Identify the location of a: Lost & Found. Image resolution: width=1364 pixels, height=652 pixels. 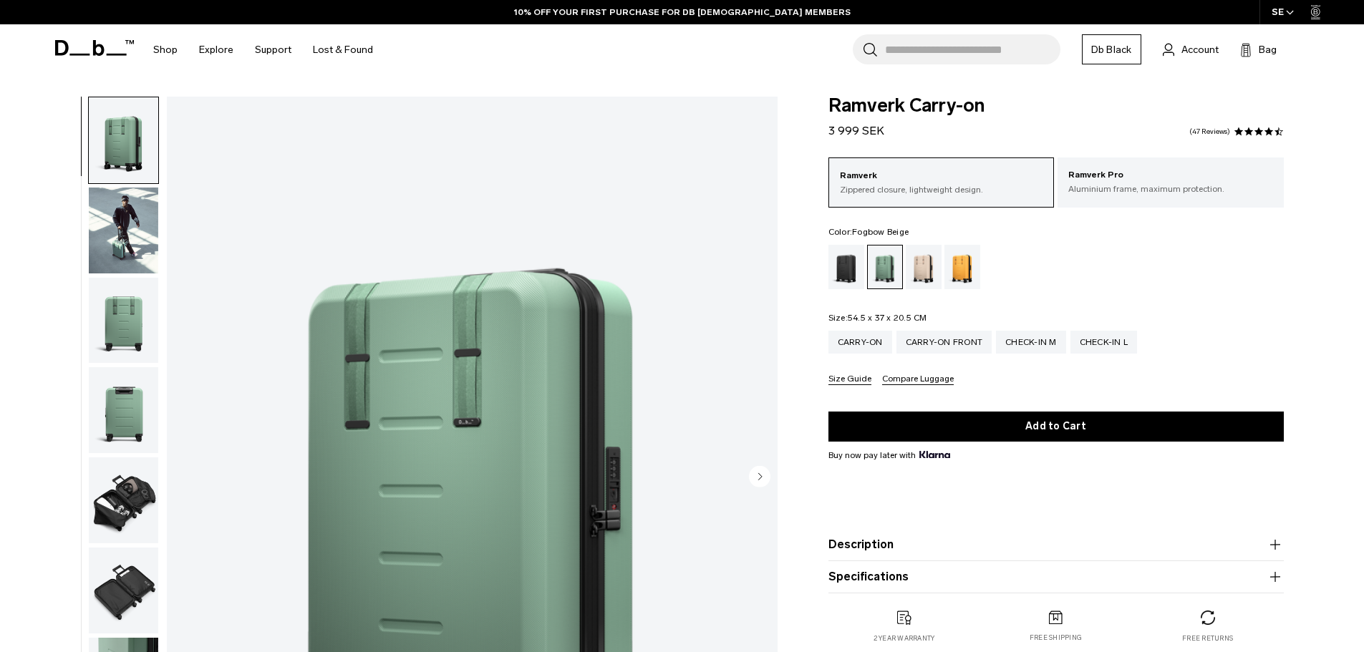
(343, 49).